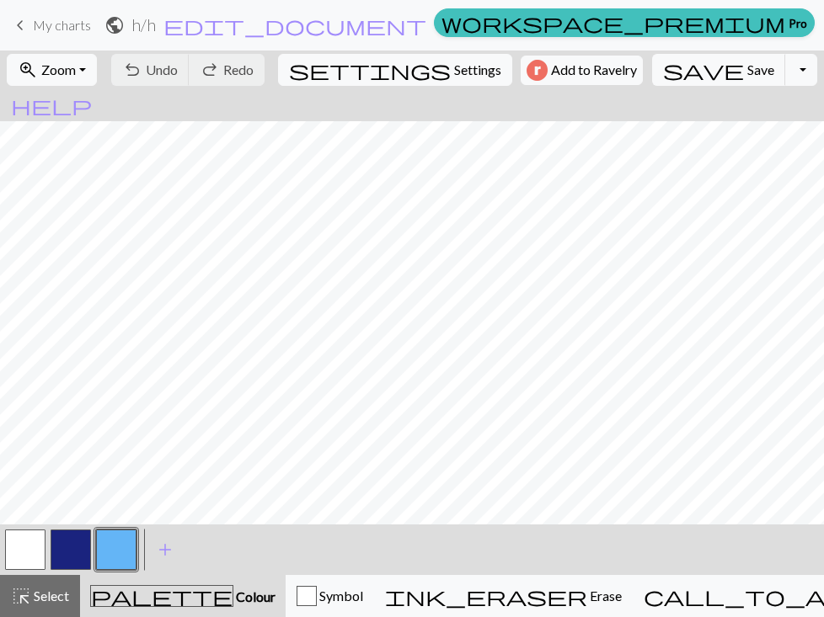 This screenshot has width=824, height=617. What do you see at coordinates (613, 23) in the screenshot?
I see `span: workspace_premium` at bounding box center [613, 23].